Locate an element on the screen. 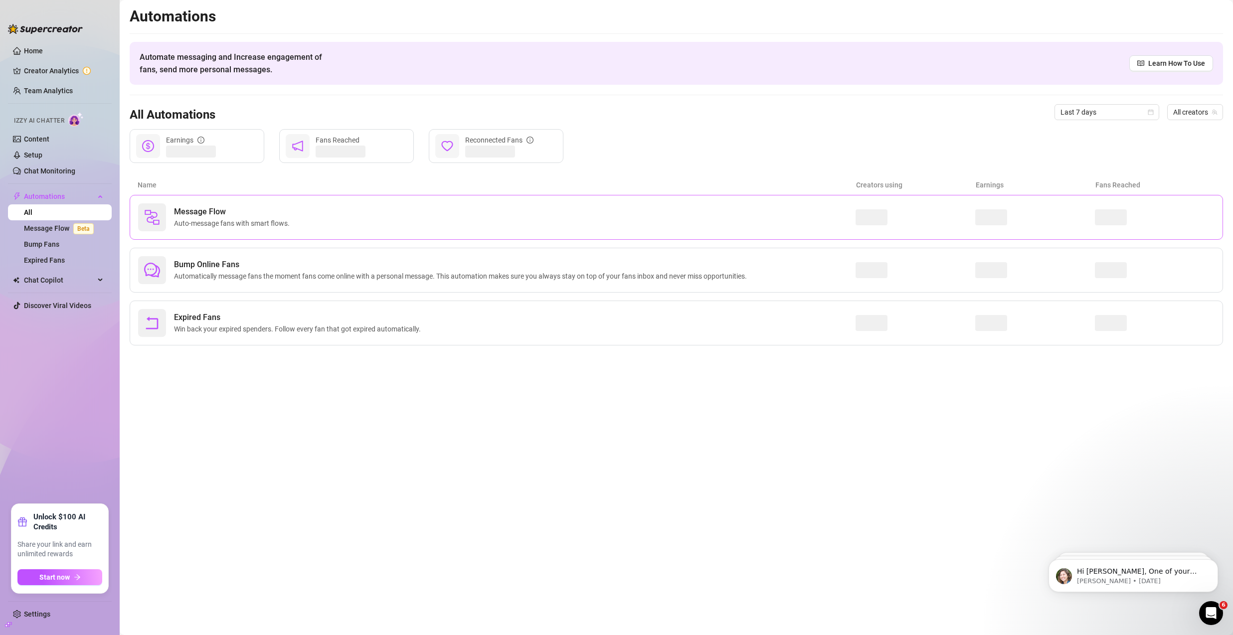 This screenshot has width=1233, height=635. span: Automatically message fans the moment fans come online with a personal message. This automation m... is located at coordinates (462, 276).